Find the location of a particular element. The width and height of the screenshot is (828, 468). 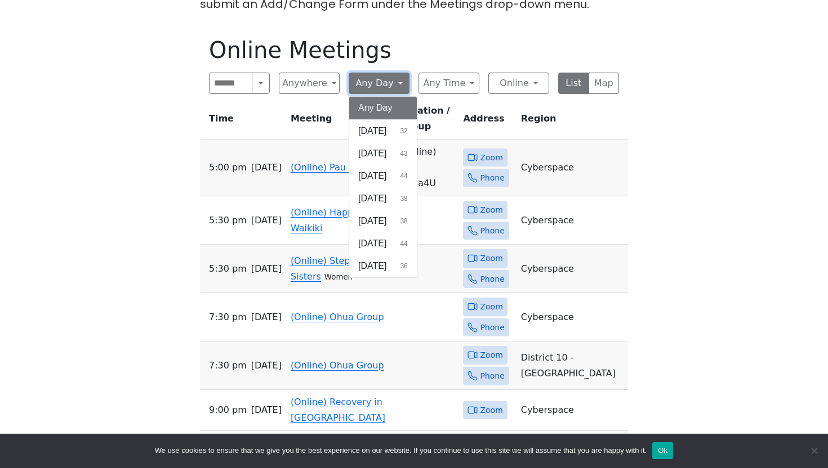

small: Women is located at coordinates (338, 277).